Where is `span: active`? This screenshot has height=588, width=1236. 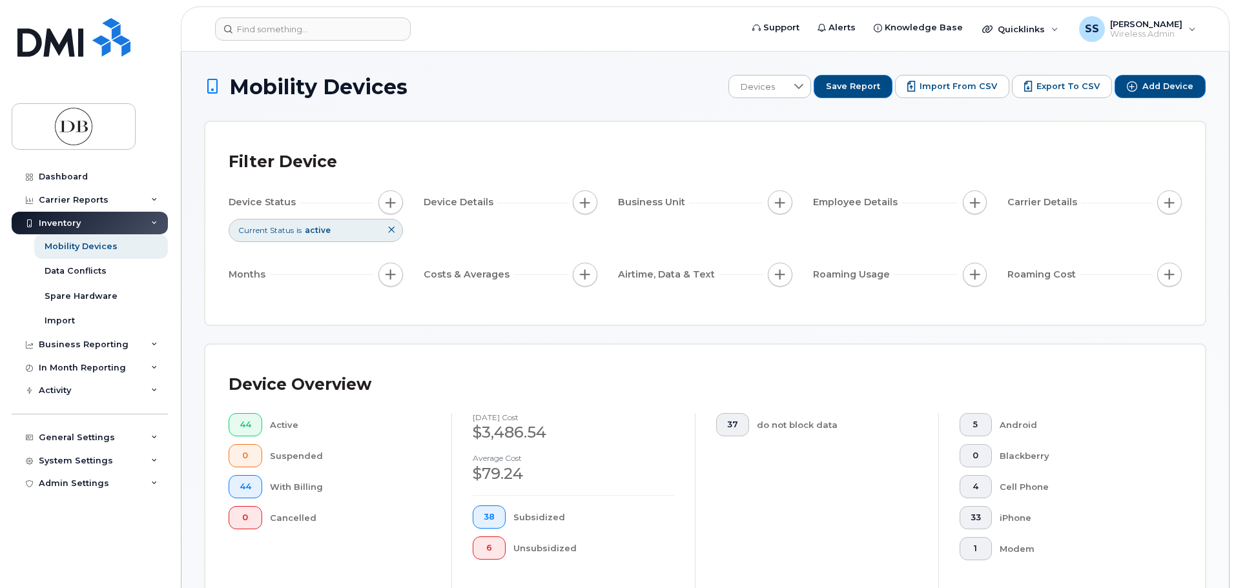 span: active is located at coordinates (318, 230).